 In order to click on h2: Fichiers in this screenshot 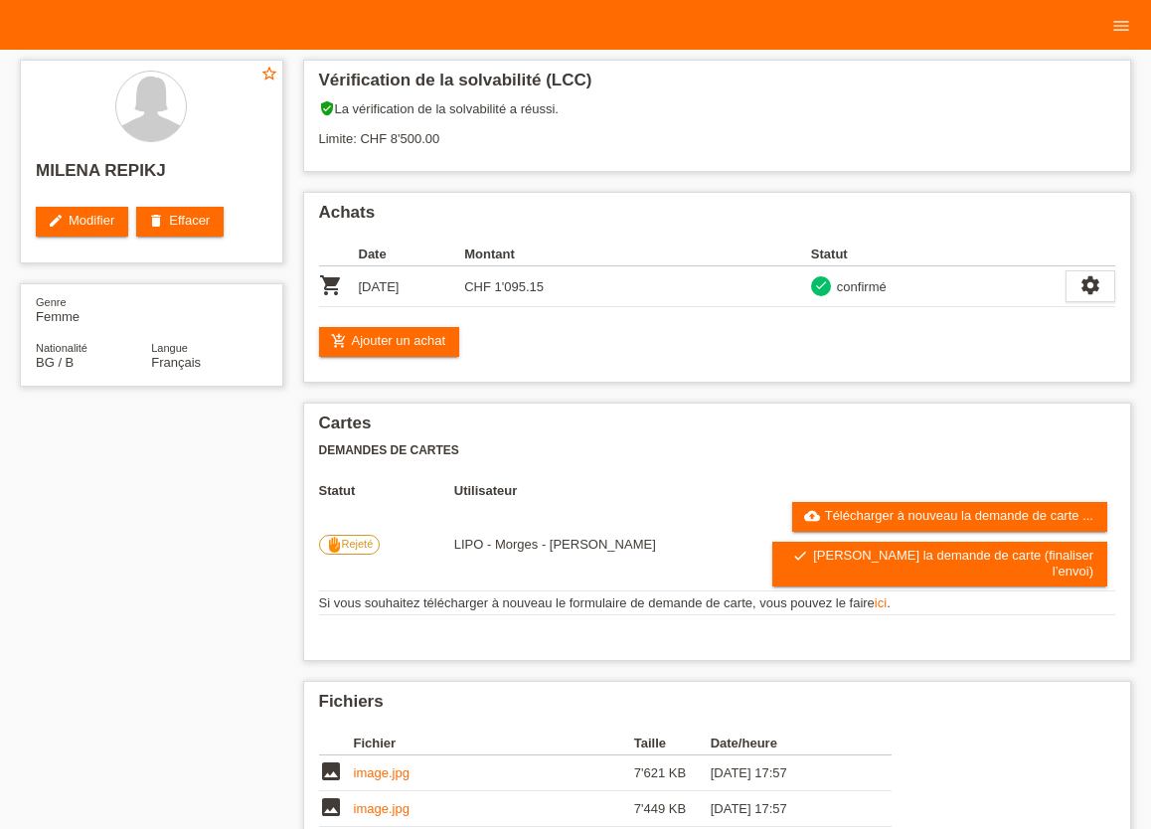, I will do `click(717, 706)`.